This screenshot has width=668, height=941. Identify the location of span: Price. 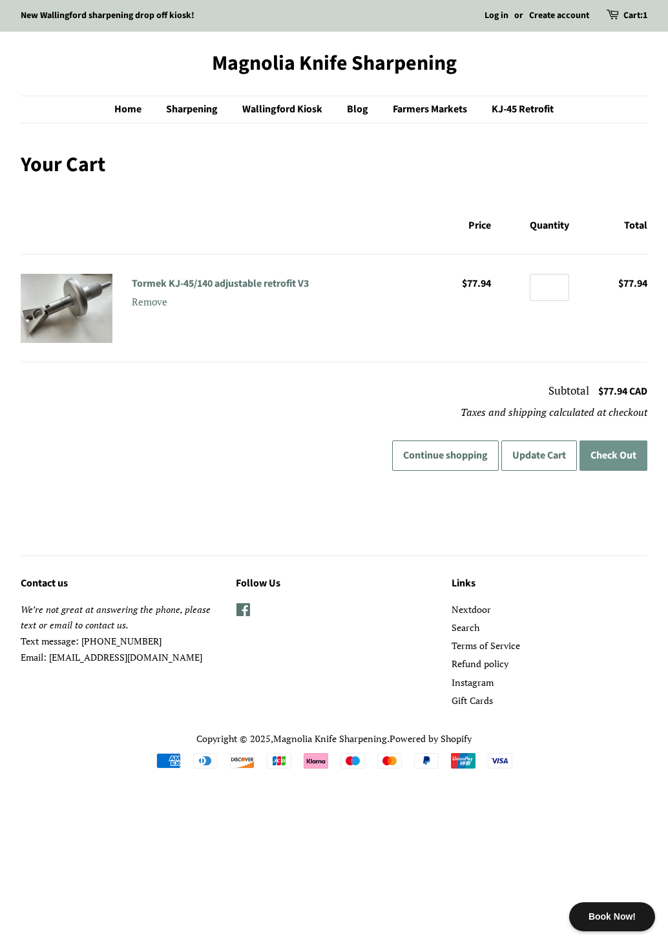
(479, 225).